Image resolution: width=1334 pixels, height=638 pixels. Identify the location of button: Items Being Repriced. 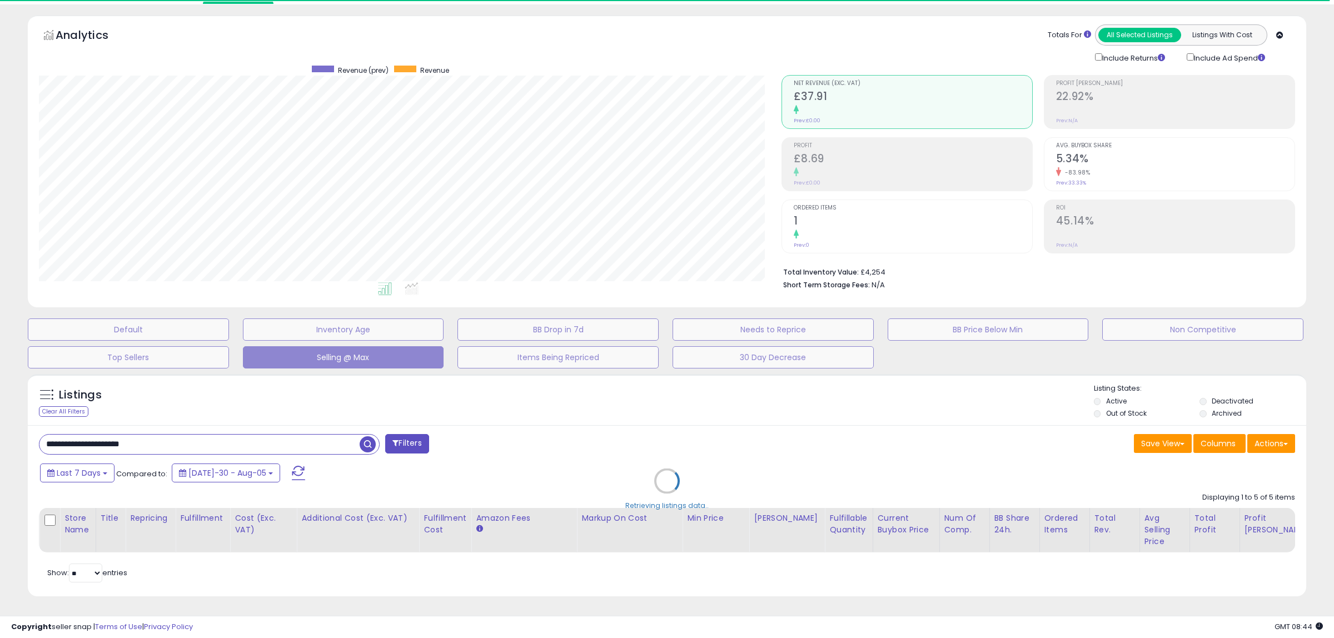
(558, 357).